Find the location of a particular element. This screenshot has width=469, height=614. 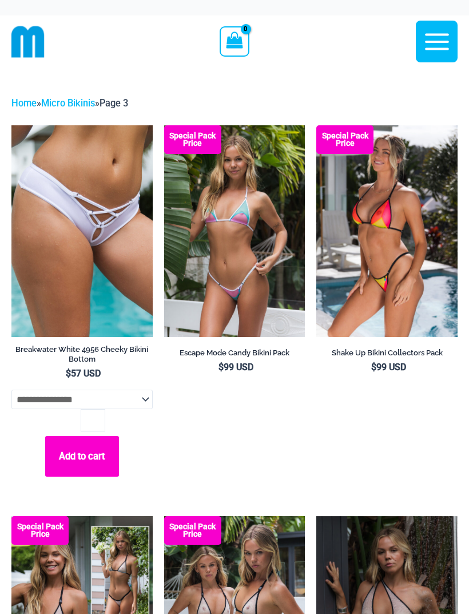

a: Shake Up Sunset 3145 Top 4145 Bottom 04 Shake Up Sunset 3145 Top 4145 Bottom 05Shake Up Sunset 31... is located at coordinates (387, 231).